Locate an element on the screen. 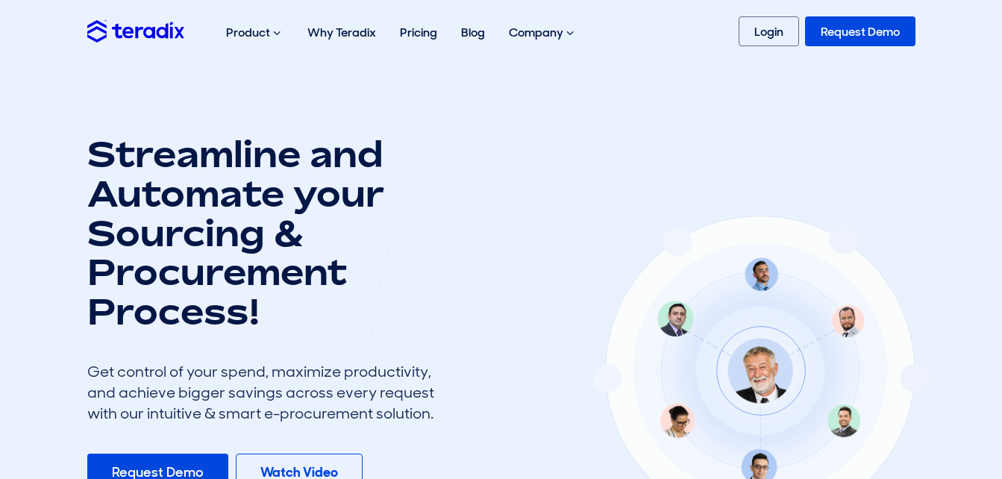 Image resolution: width=1002 pixels, height=479 pixels. a: Blog is located at coordinates (473, 32).